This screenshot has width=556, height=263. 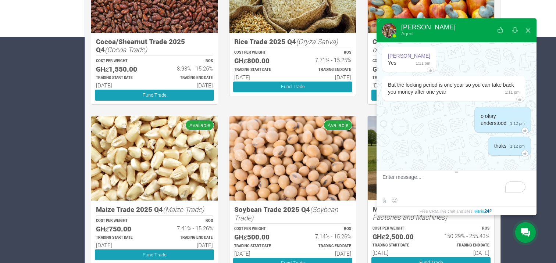 I want to click on h6: 7.71% - 15.25%, so click(x=325, y=60).